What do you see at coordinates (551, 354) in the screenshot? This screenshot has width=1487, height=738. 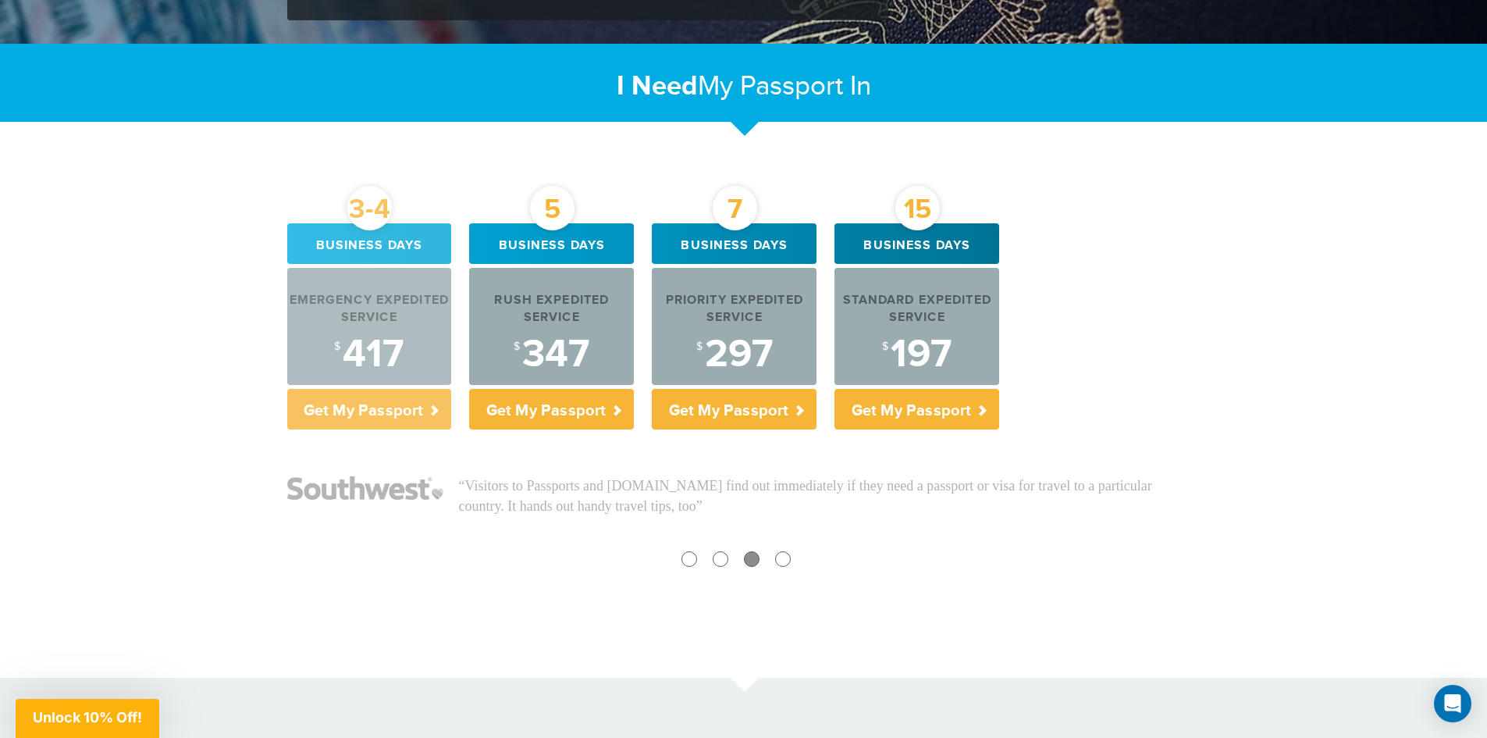 I see `div: 347` at bounding box center [551, 354].